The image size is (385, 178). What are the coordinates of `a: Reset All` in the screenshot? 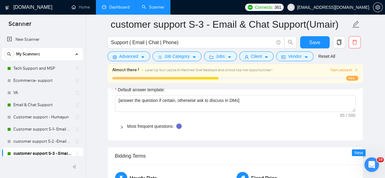 It's located at (326, 56).